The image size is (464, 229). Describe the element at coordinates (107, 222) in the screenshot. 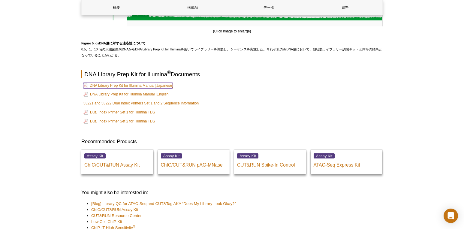

I see `a: Low Cell ChIP Kit` at that location.